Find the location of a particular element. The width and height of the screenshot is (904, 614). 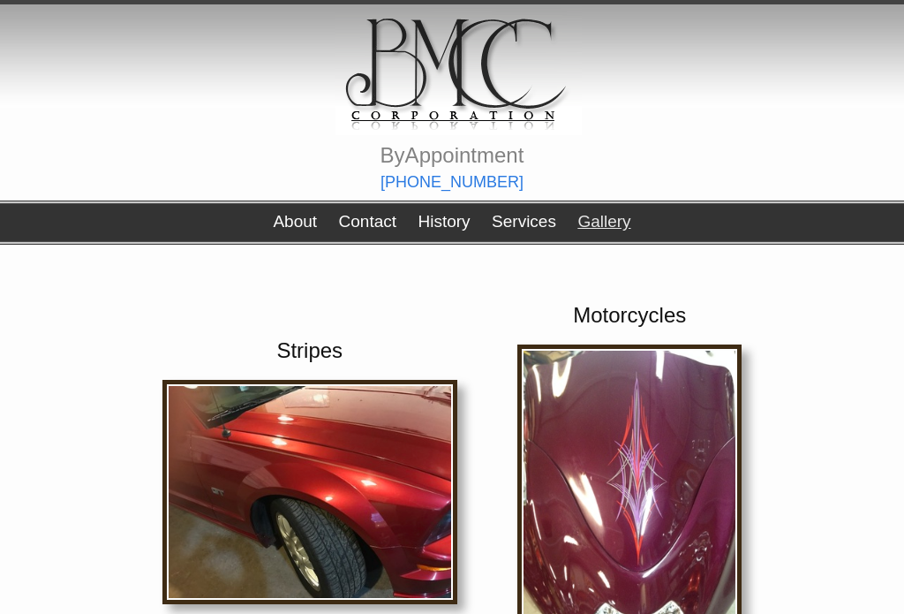

span: ointment is located at coordinates (483, 155).